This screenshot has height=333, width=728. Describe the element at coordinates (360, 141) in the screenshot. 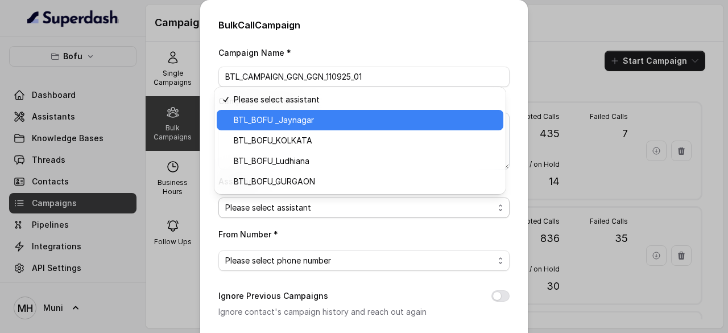

I see `div: Please select assistant` at that location.